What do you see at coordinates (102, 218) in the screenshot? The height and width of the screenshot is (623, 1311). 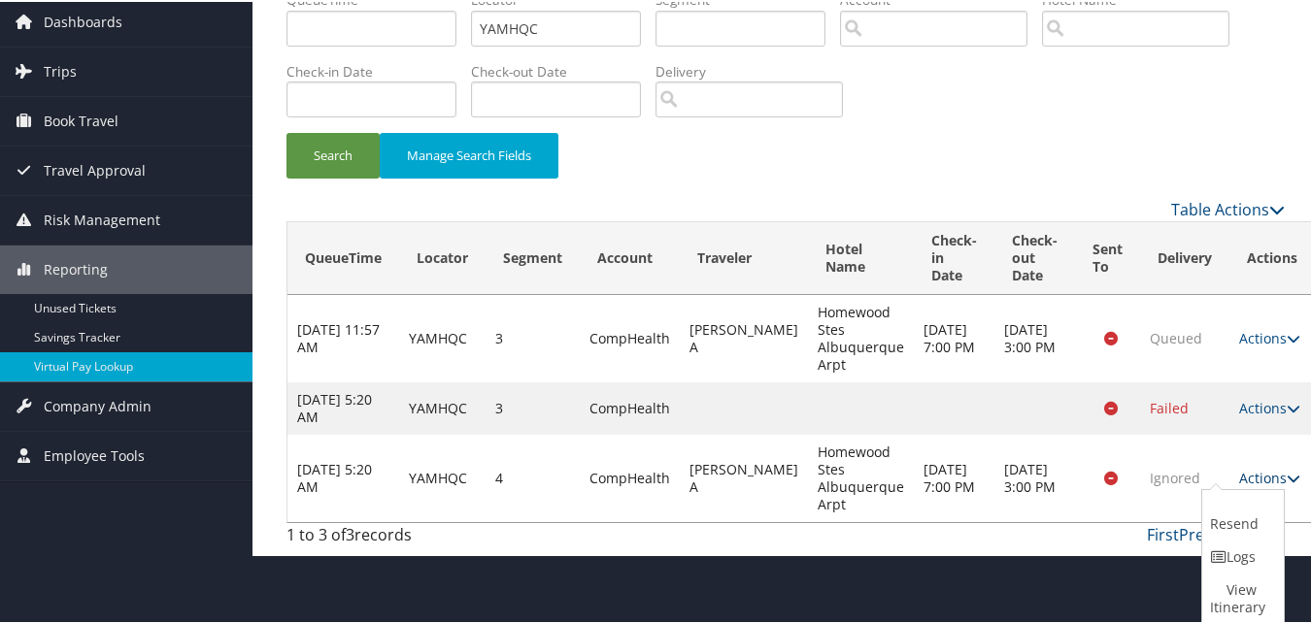 I see `span: Risk Management` at bounding box center [102, 218].